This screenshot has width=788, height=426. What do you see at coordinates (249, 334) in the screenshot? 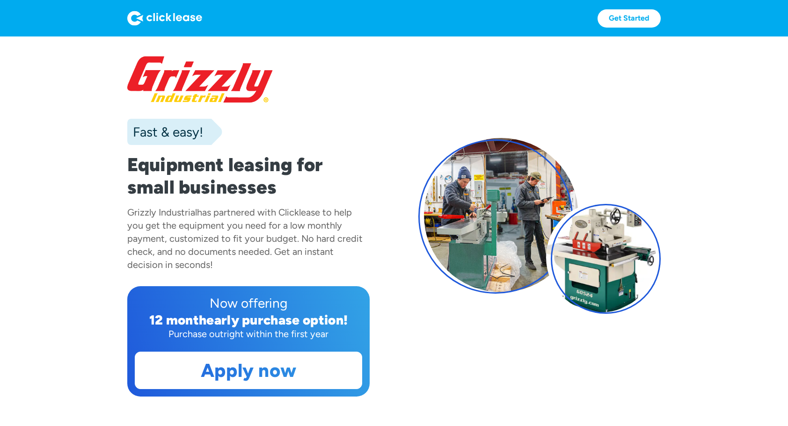
I see `div: Purchase outright within the first year` at bounding box center [249, 334].